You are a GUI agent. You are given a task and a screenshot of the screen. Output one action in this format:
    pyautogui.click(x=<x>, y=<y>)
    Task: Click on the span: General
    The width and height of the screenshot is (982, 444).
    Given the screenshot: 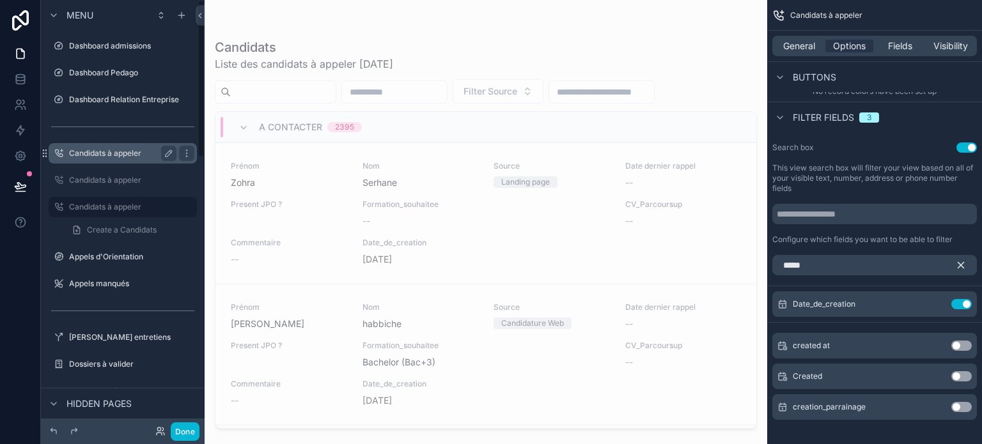 What is the action you would take?
    pyautogui.click(x=799, y=46)
    